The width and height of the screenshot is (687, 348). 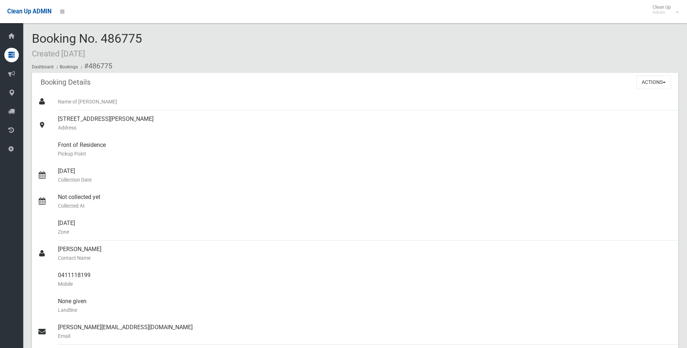 What do you see at coordinates (365, 232) in the screenshot?
I see `small: Zone` at bounding box center [365, 232].